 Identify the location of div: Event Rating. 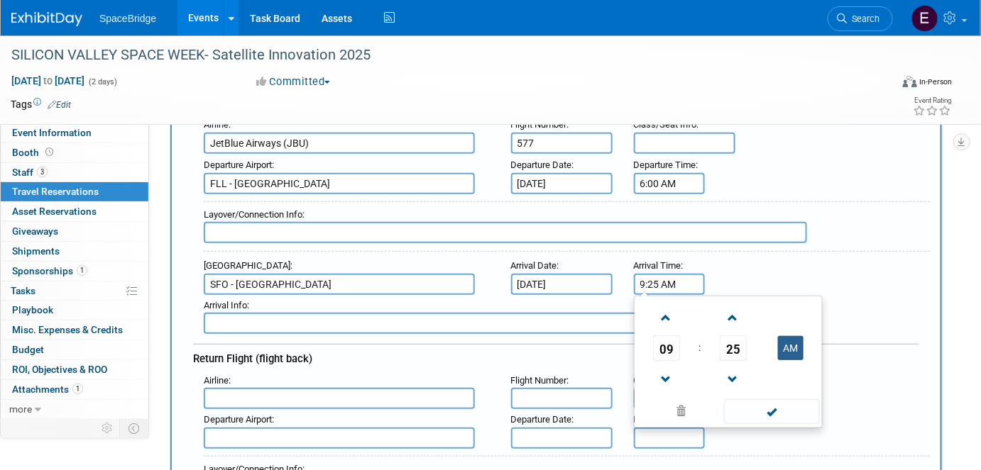
(932, 101).